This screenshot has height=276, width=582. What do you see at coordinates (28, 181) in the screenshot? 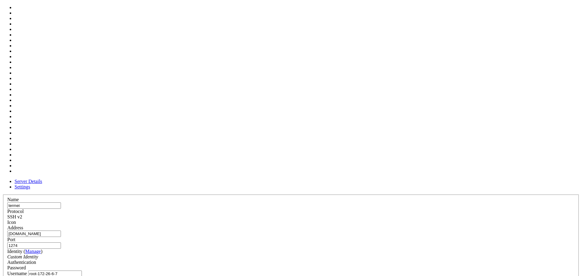
I see `span: Server Details` at bounding box center [28, 181].